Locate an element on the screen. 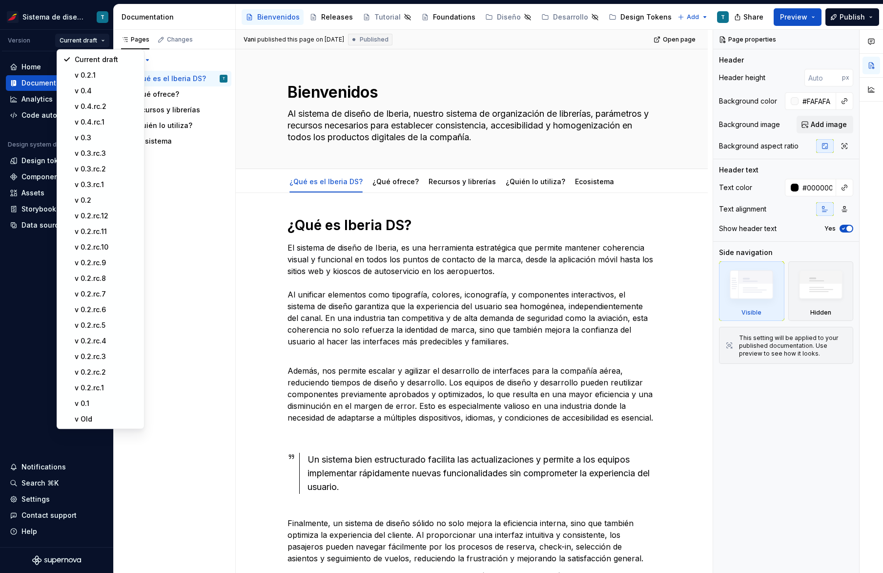  div: v 0.2.rc.4 is located at coordinates (106, 341).